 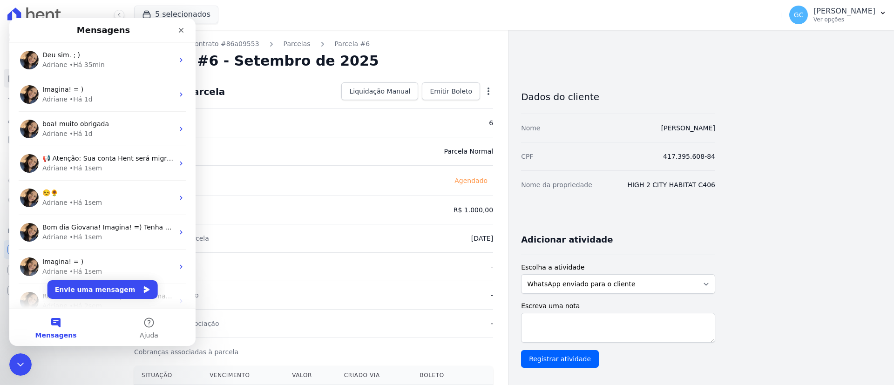 What do you see at coordinates (186, 352) in the screenshot?
I see `dt: Cobranças associadas à parcela` at bounding box center [186, 352].